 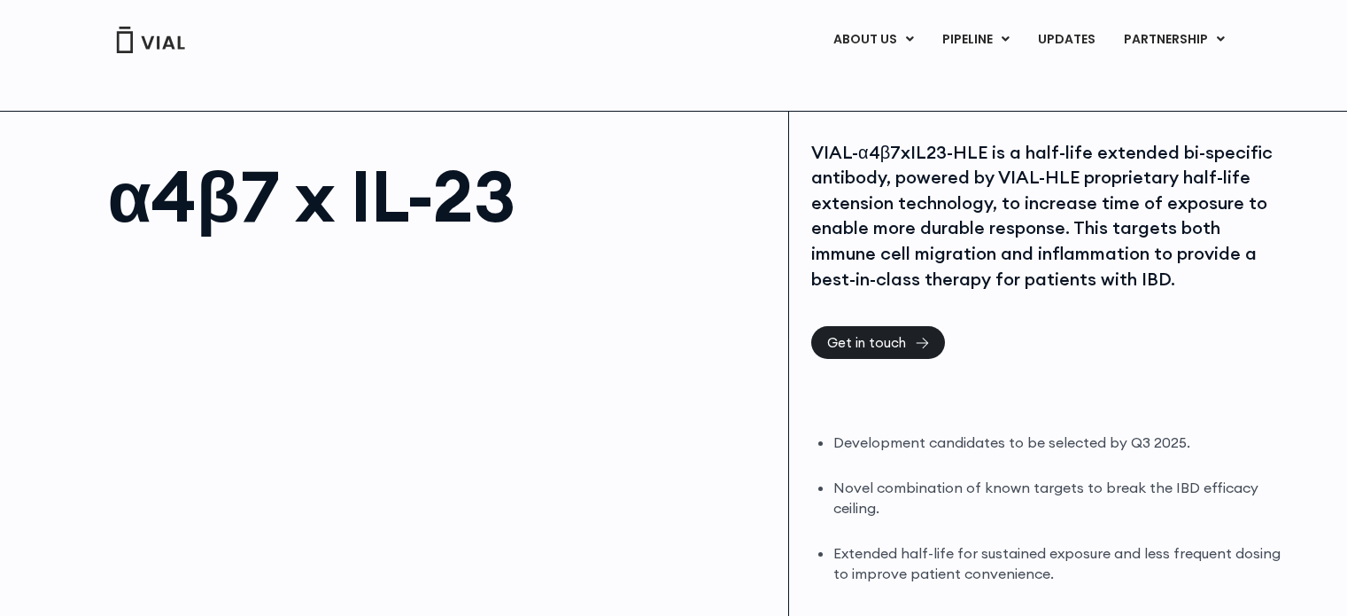 I want to click on a: ABOUT USMenu Toggle, so click(x=874, y=40).